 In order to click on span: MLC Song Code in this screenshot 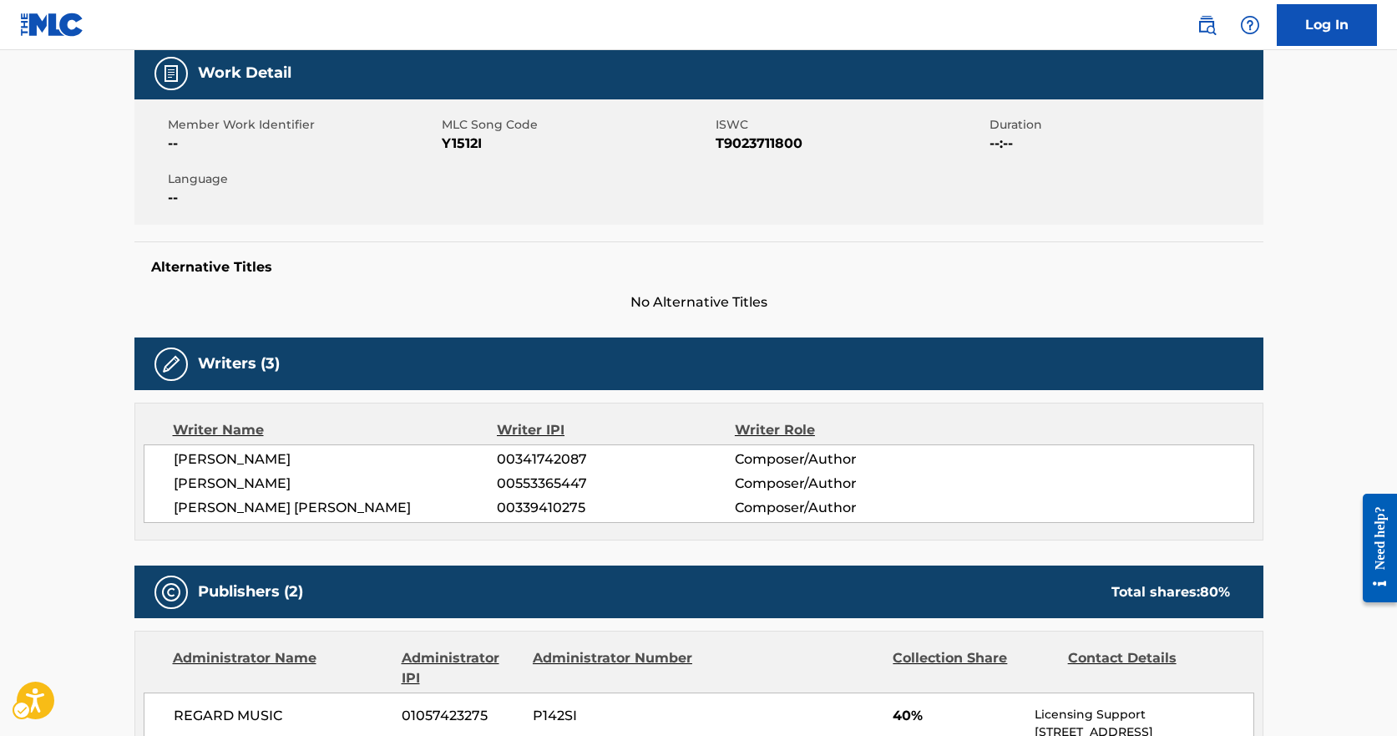, I will do `click(576, 124)`.